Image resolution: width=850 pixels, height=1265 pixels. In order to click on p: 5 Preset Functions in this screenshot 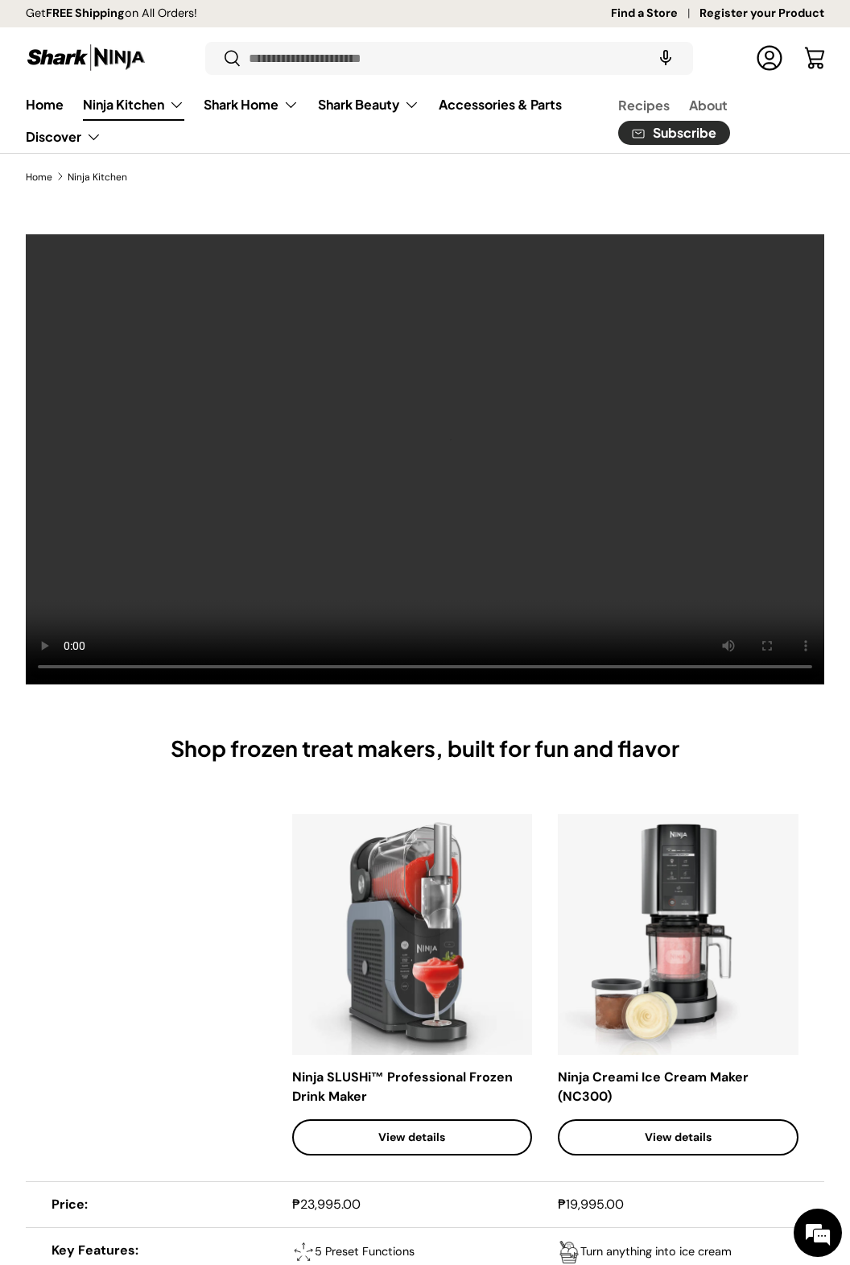, I will do `click(365, 1252)`.